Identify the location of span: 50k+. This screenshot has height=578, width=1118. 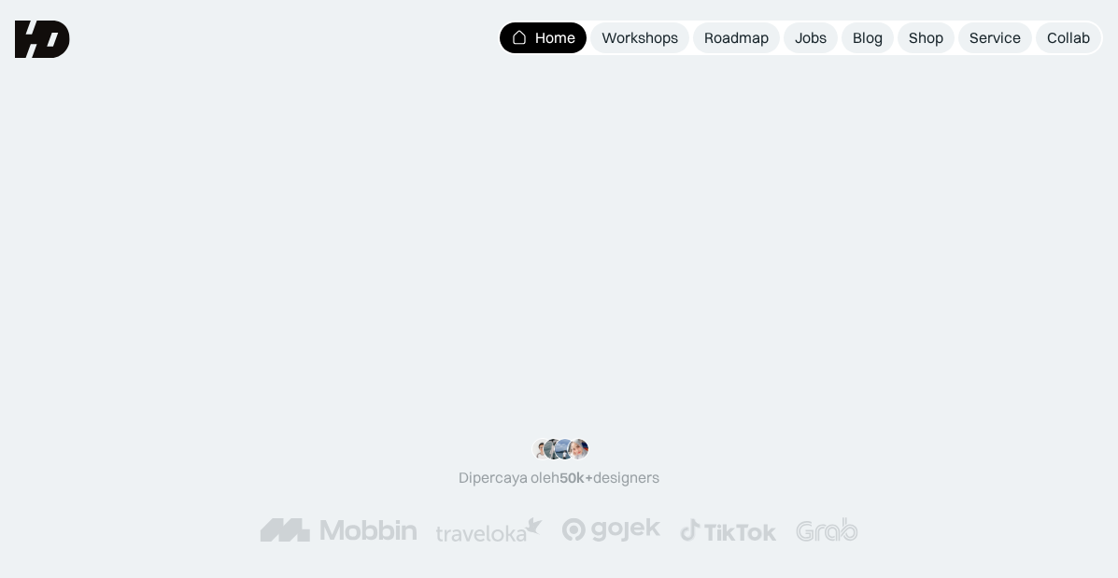
(576, 477).